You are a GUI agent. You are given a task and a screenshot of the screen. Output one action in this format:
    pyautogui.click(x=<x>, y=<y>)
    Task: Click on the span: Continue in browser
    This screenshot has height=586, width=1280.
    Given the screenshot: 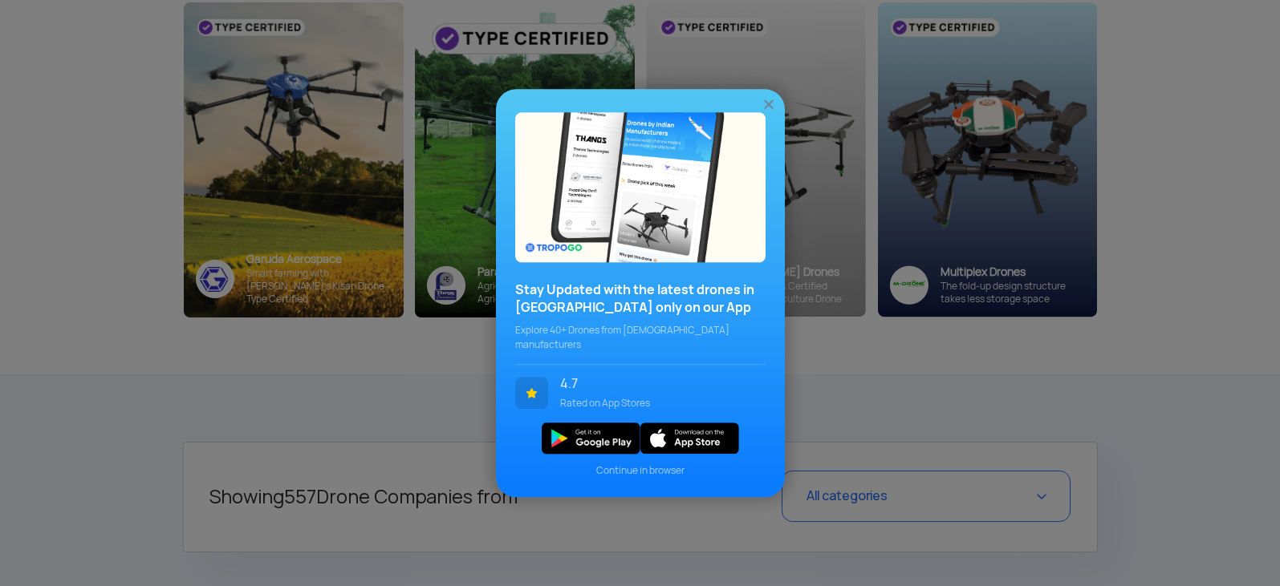 What is the action you would take?
    pyautogui.click(x=640, y=471)
    